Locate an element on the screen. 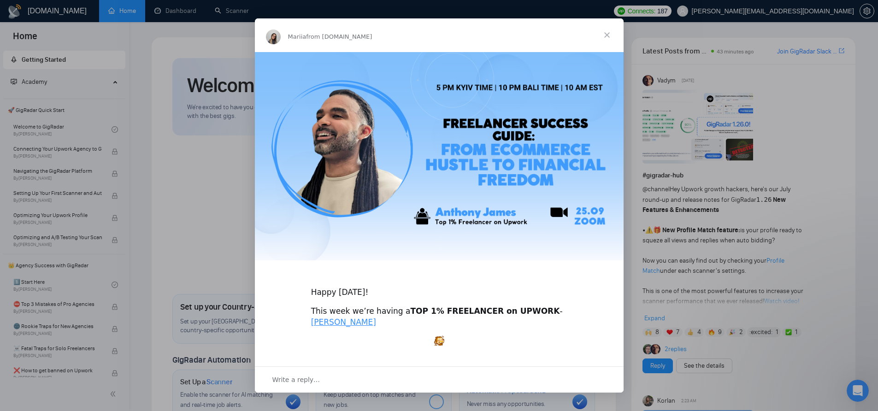  b: TOP 1% FREELANCER on UPWORK is located at coordinates (485, 311).